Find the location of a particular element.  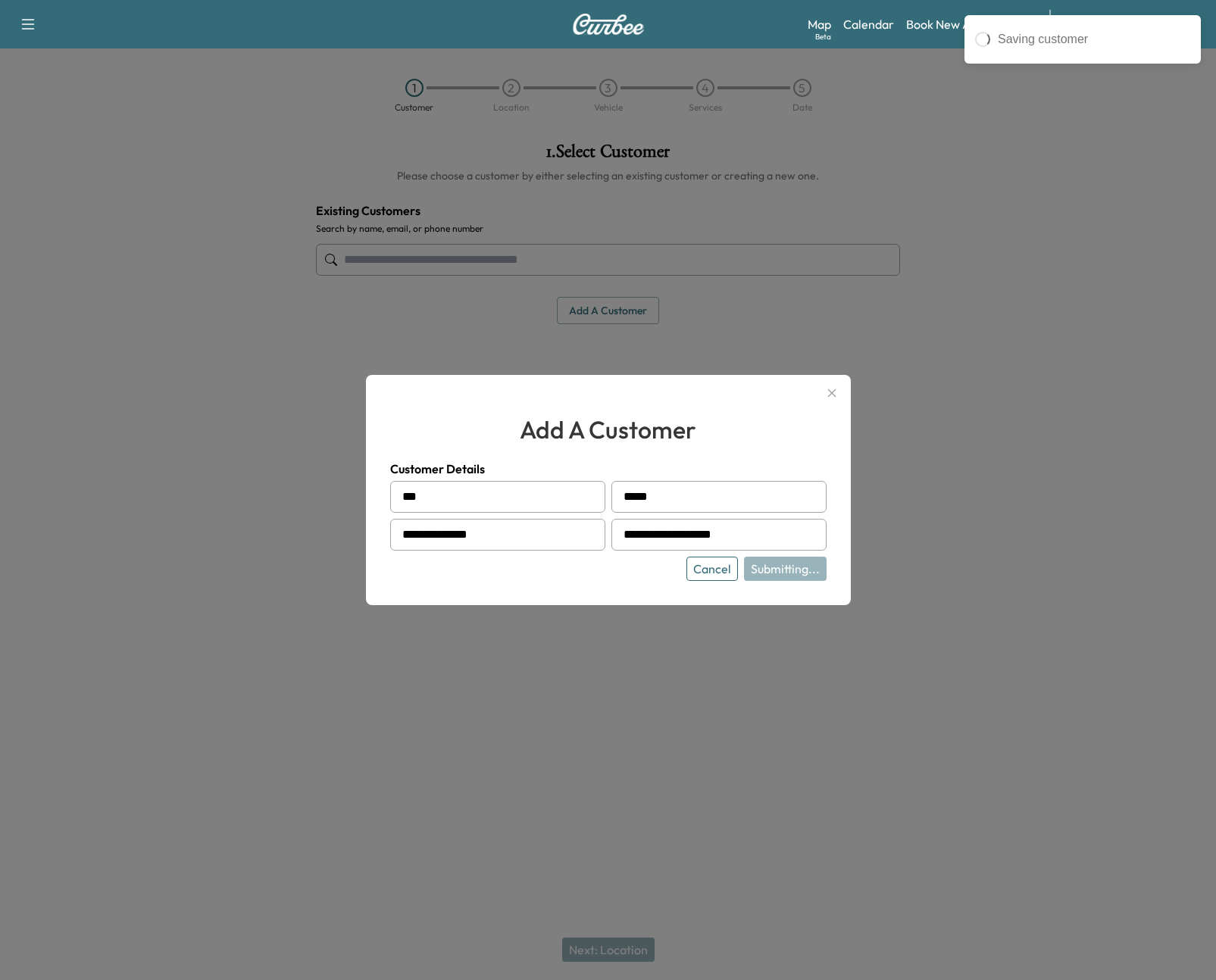

a: Calendar is located at coordinates (868, 25).